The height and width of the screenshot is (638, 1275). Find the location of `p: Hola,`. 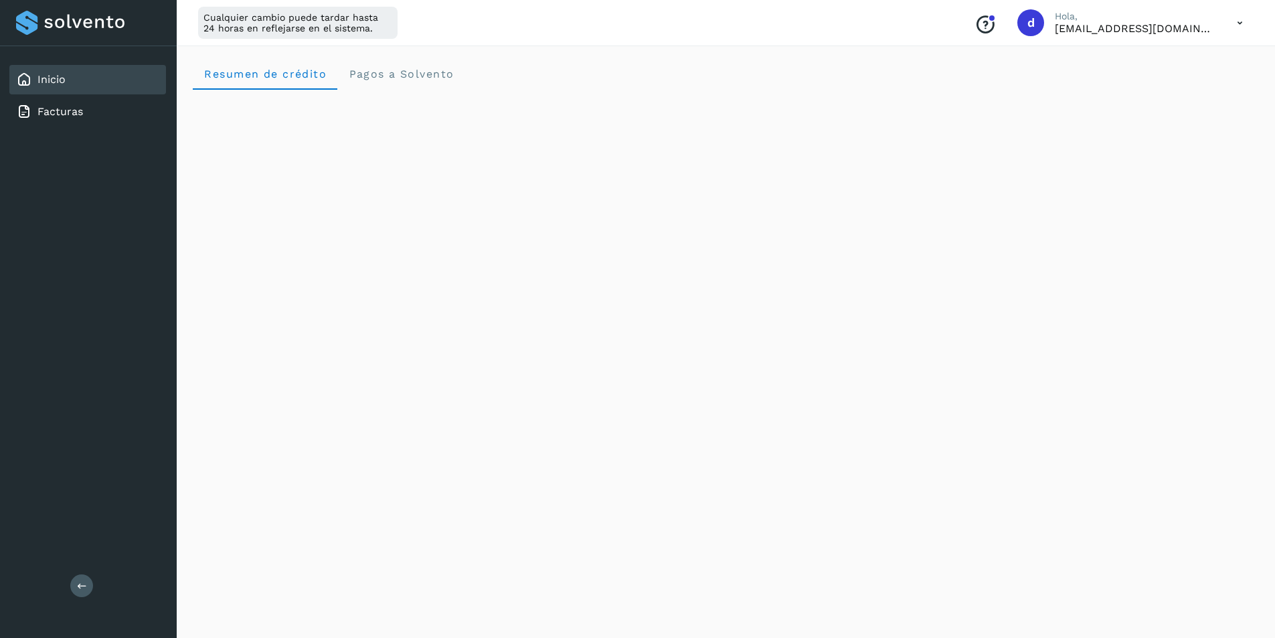

p: Hola, is located at coordinates (1135, 16).